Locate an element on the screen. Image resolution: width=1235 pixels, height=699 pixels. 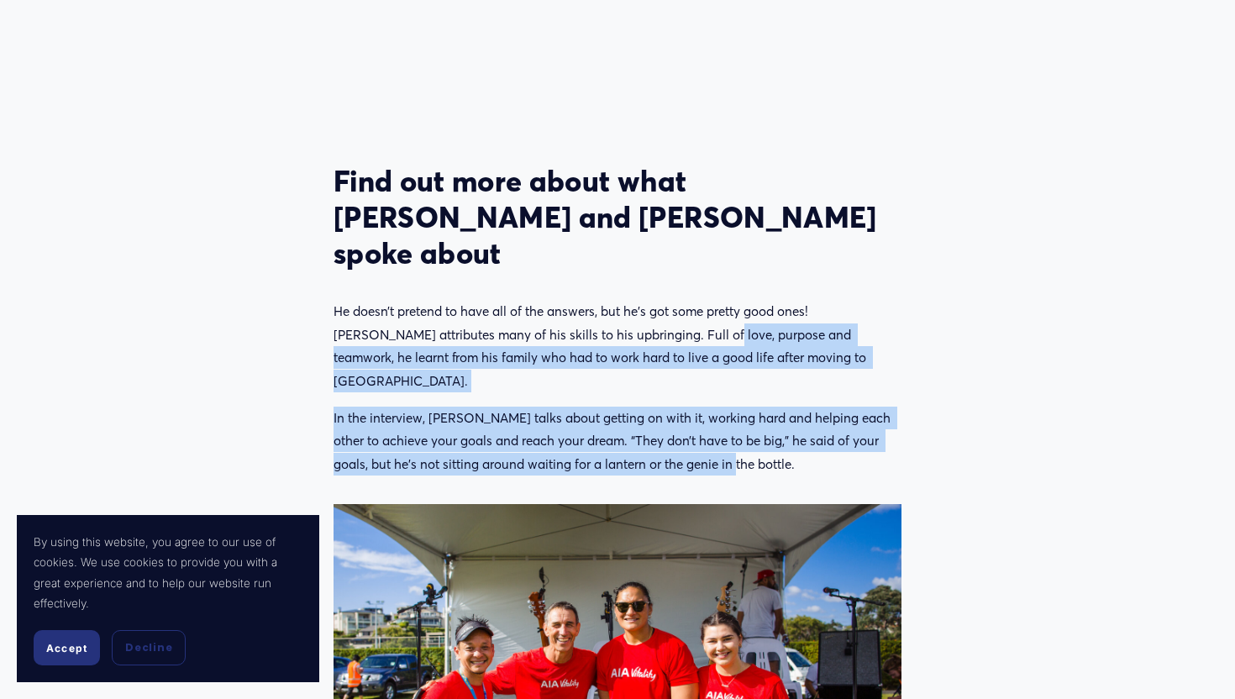
section: Cookie banner is located at coordinates (168, 598).